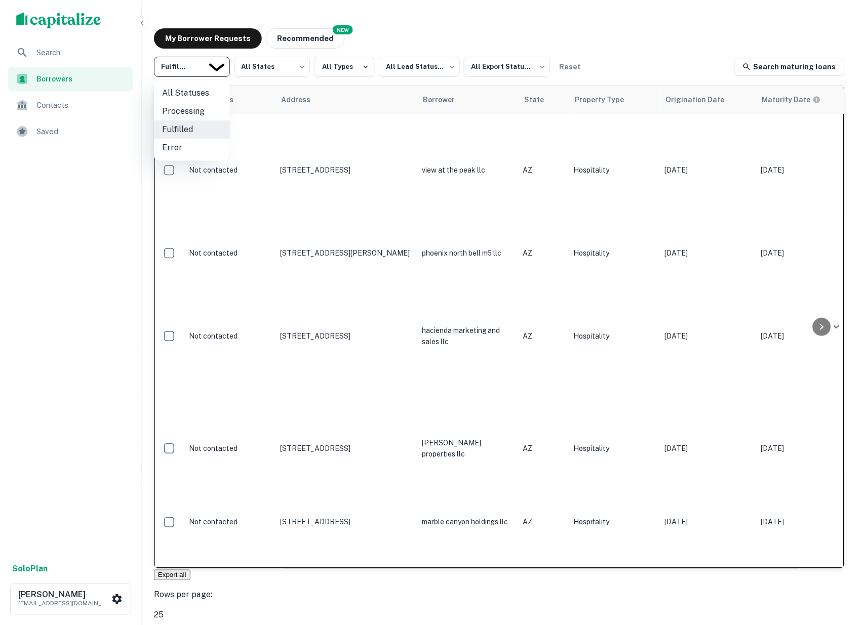 The width and height of the screenshot is (865, 625). Describe the element at coordinates (839, 568) in the screenshot. I see `div: Chat Widget` at that location.